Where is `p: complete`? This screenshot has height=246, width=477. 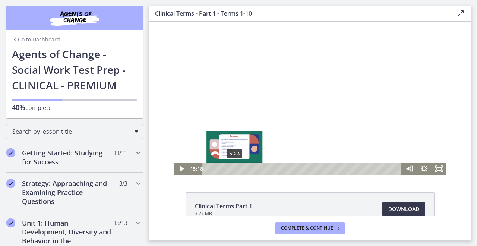
p: complete is located at coordinates (75, 107).